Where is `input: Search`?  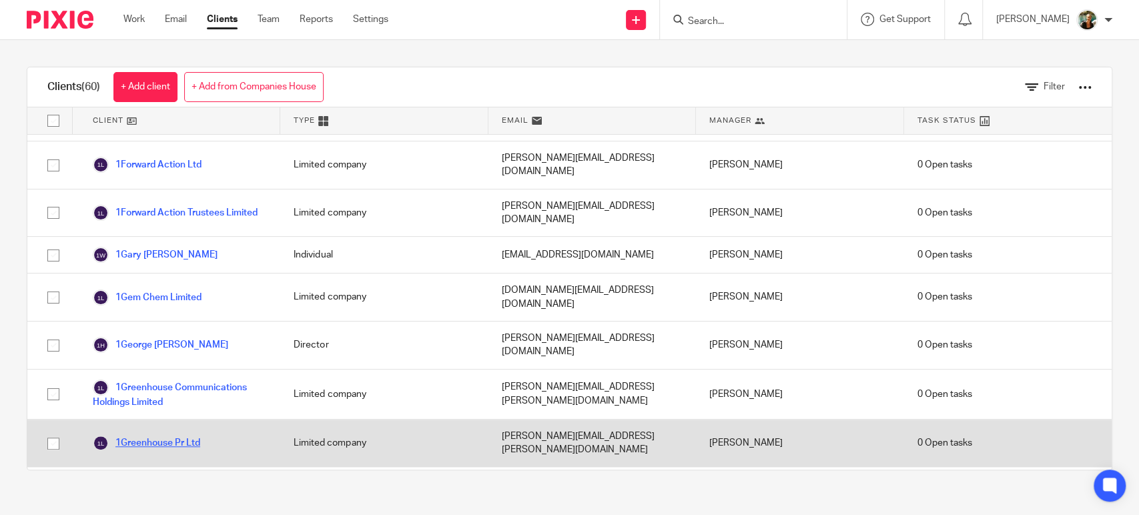
input: Search is located at coordinates (746, 22).